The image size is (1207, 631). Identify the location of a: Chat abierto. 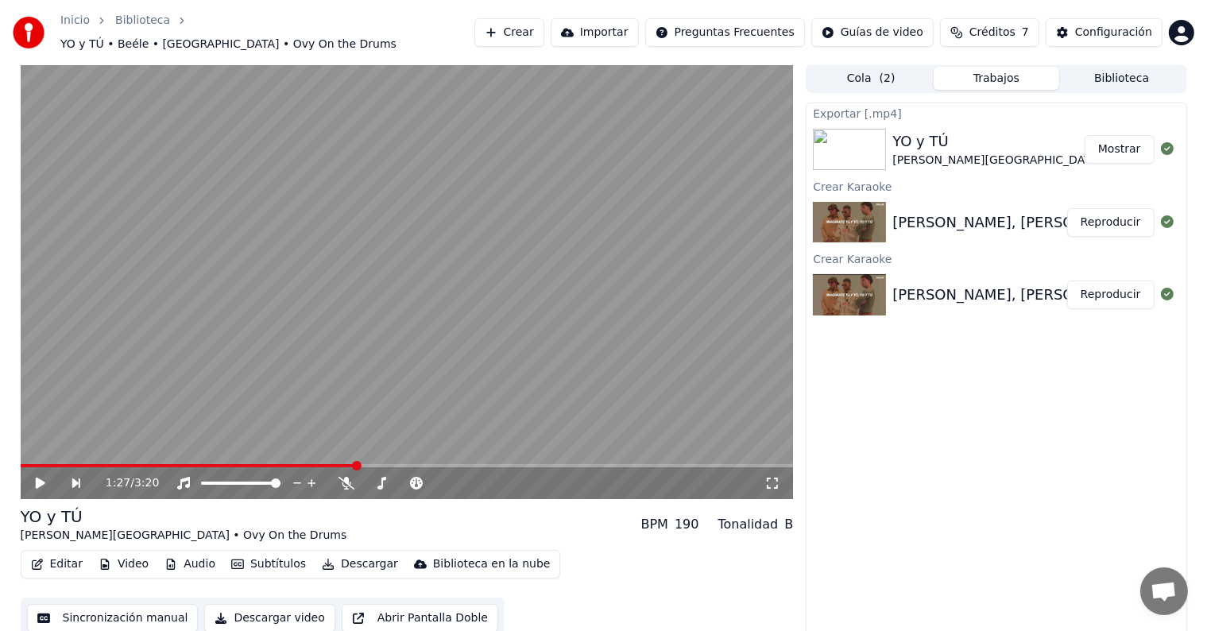
(1164, 591).